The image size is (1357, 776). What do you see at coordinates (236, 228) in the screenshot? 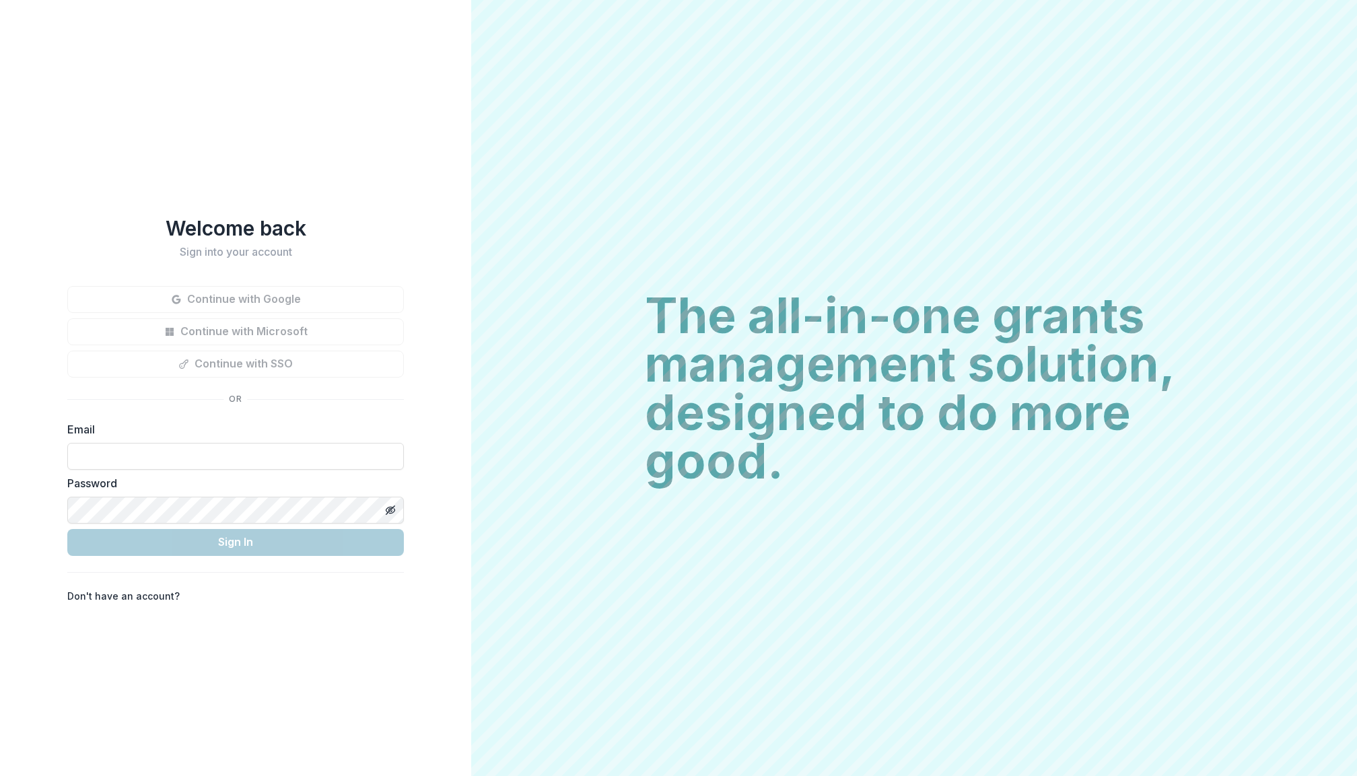
I see `h1: Welcome back` at bounding box center [236, 228].